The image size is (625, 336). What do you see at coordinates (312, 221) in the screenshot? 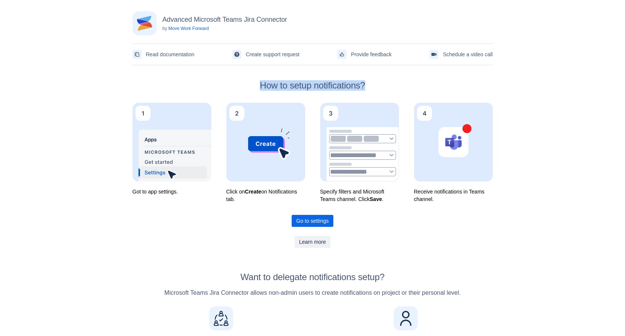
I see `a: Go to settings` at bounding box center [312, 221].